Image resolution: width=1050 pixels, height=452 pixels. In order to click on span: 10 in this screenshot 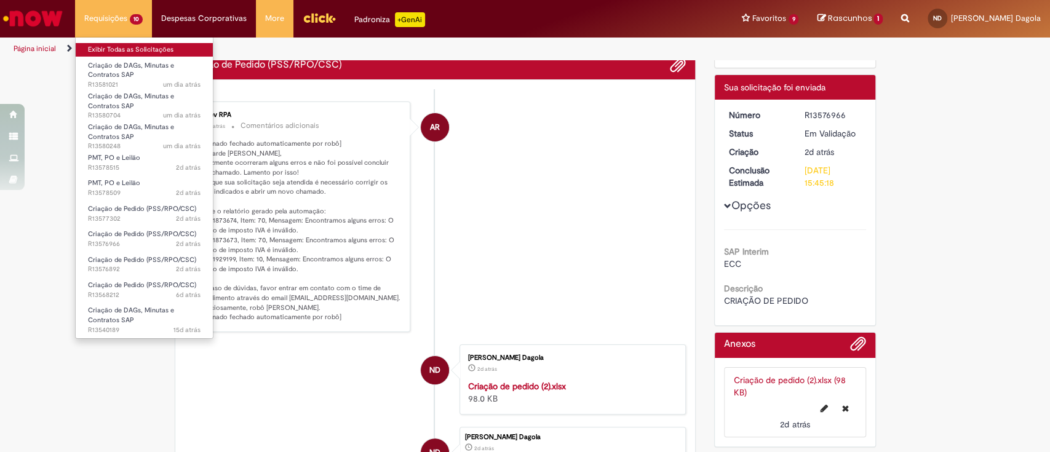, I will do `click(136, 19)`.